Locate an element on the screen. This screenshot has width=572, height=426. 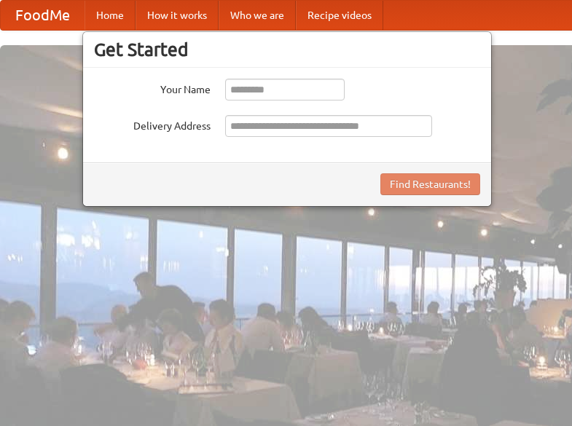
label: Delivery Address is located at coordinates (152, 124).